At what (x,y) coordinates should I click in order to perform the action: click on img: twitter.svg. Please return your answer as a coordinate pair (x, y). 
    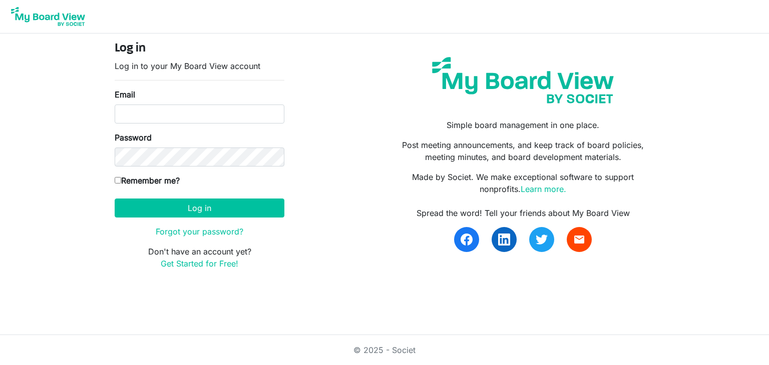
    Looking at the image, I should click on (541, 240).